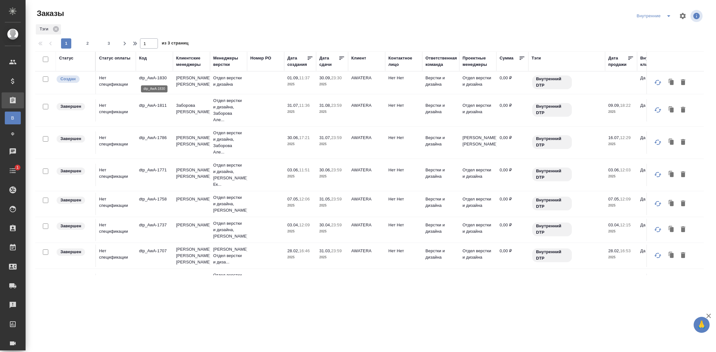  Describe the element at coordinates (304, 78) in the screenshot. I see `p: 11:37` at that location.